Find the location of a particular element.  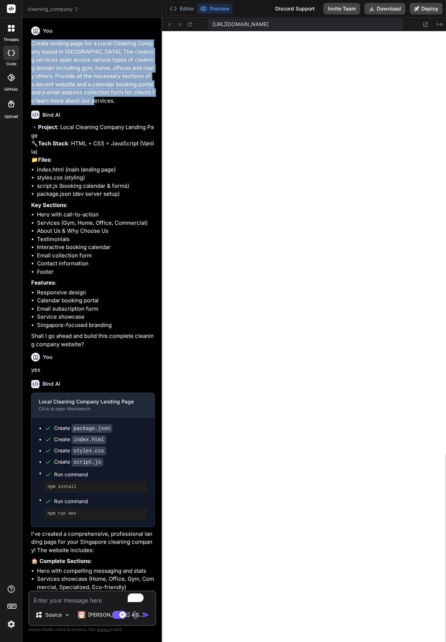

strong: 🏠 Complete Sections: is located at coordinates (61, 561).